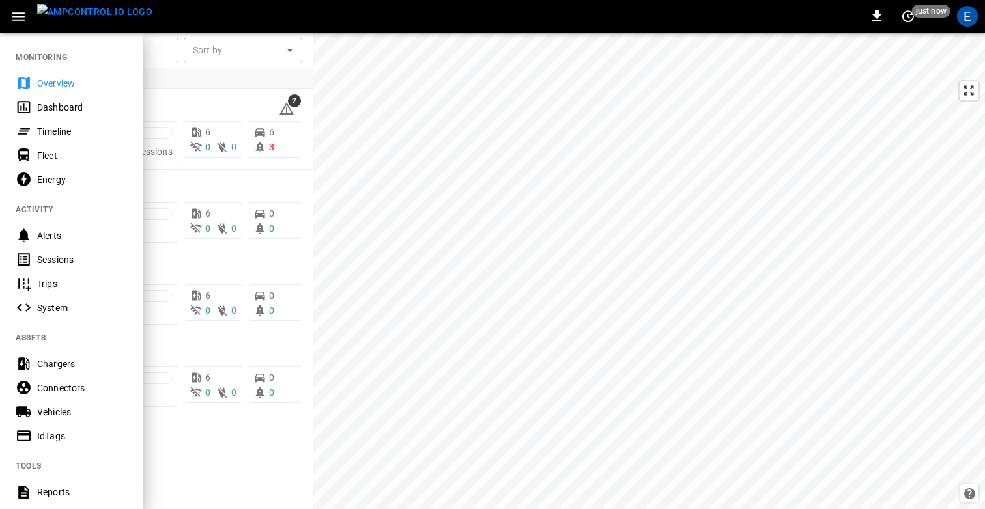 The width and height of the screenshot is (985, 509). Describe the element at coordinates (82, 492) in the screenshot. I see `div: Reports` at that location.